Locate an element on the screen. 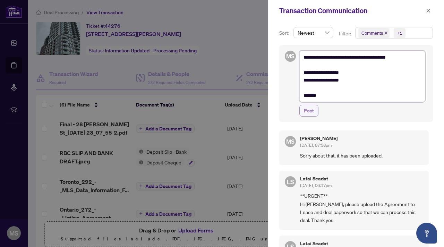 This screenshot has width=444, height=247. div: +1 is located at coordinates (399, 33).